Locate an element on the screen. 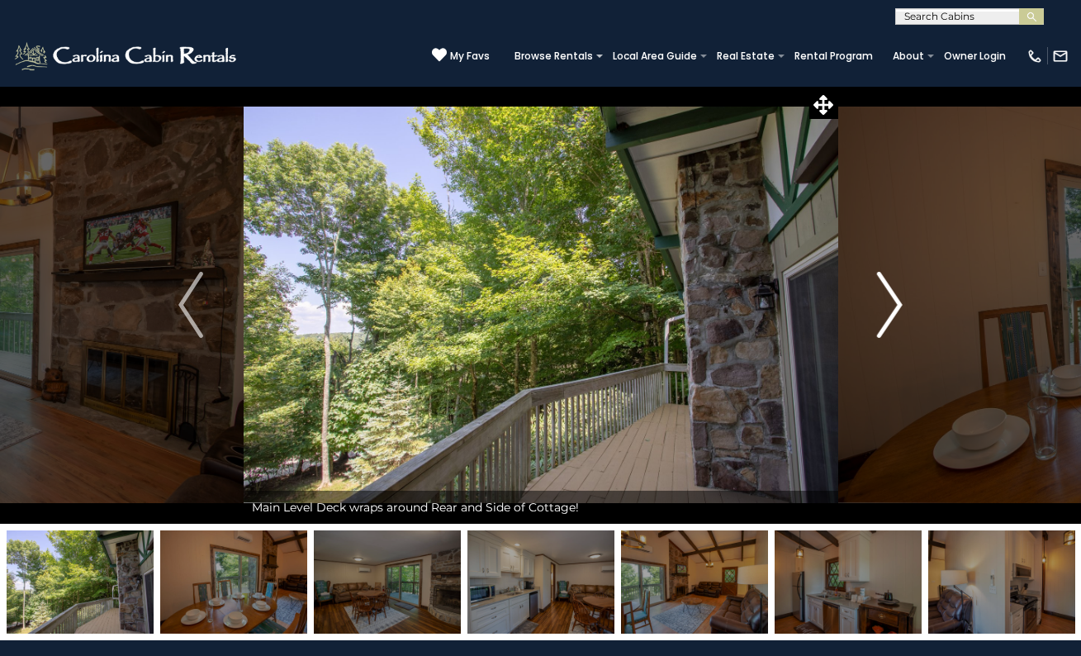  a: My Favs is located at coordinates (461, 55).